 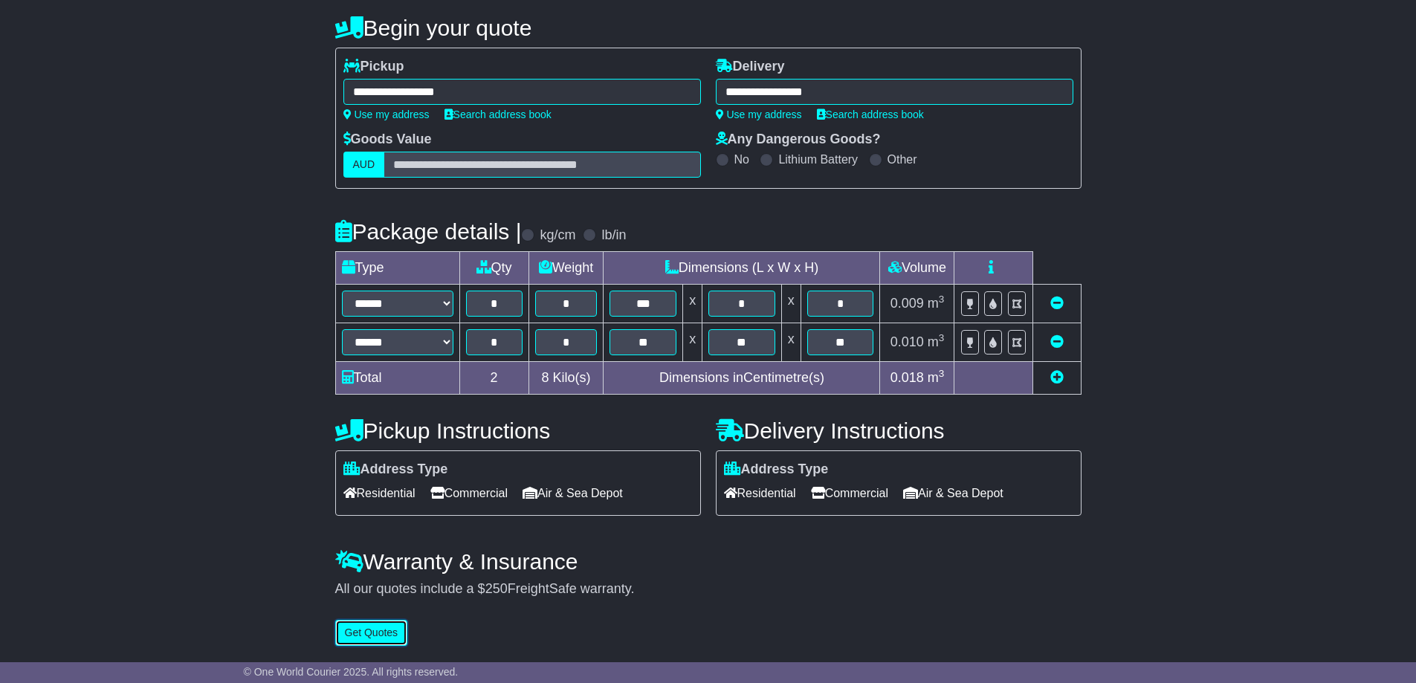 I want to click on td: Kilo(s), so click(x=566, y=378).